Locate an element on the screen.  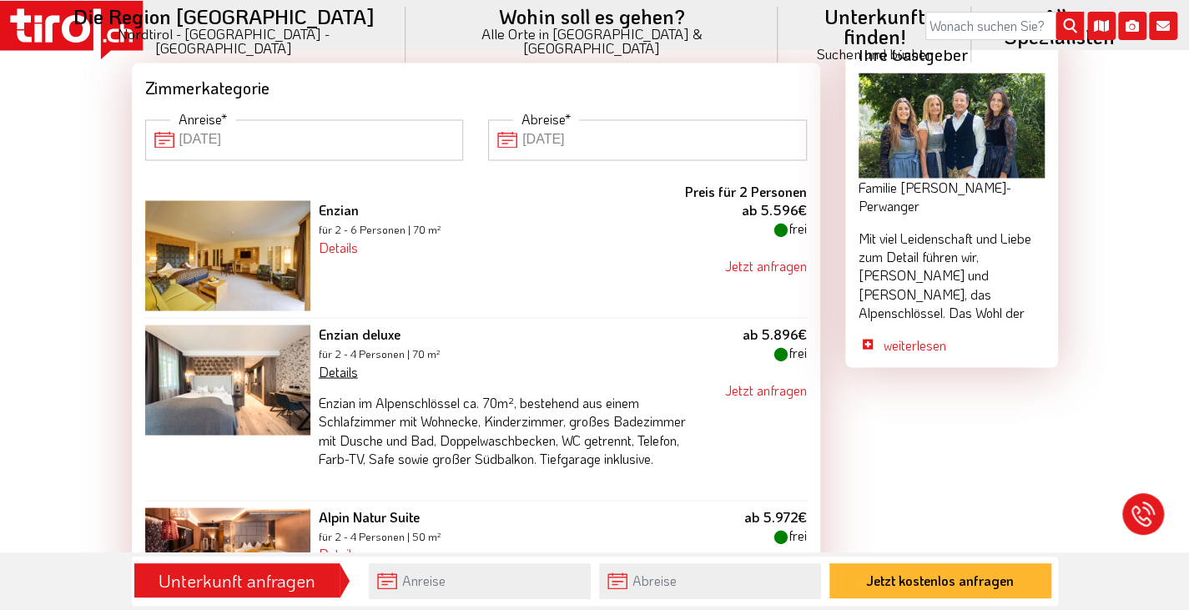
i: Fotogalerie is located at coordinates (1133, 26).